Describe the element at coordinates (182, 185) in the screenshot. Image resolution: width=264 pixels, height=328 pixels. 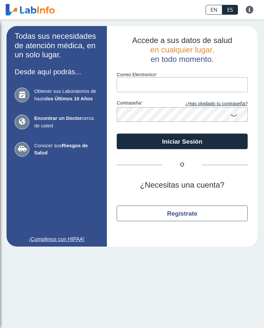
I see `h2: ¿Necesitas una cuenta?` at that location.